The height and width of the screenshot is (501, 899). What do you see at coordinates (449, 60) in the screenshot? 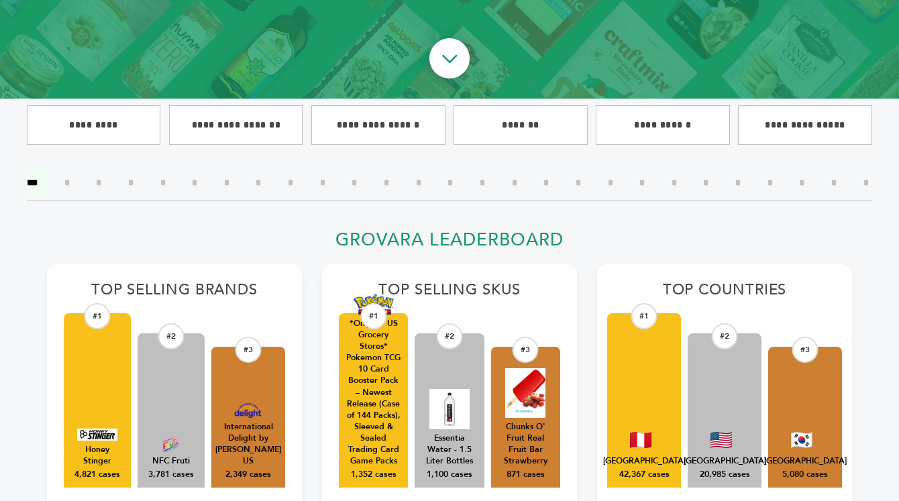
I see `img: ourBrandsHeroArrow.png` at bounding box center [449, 60].